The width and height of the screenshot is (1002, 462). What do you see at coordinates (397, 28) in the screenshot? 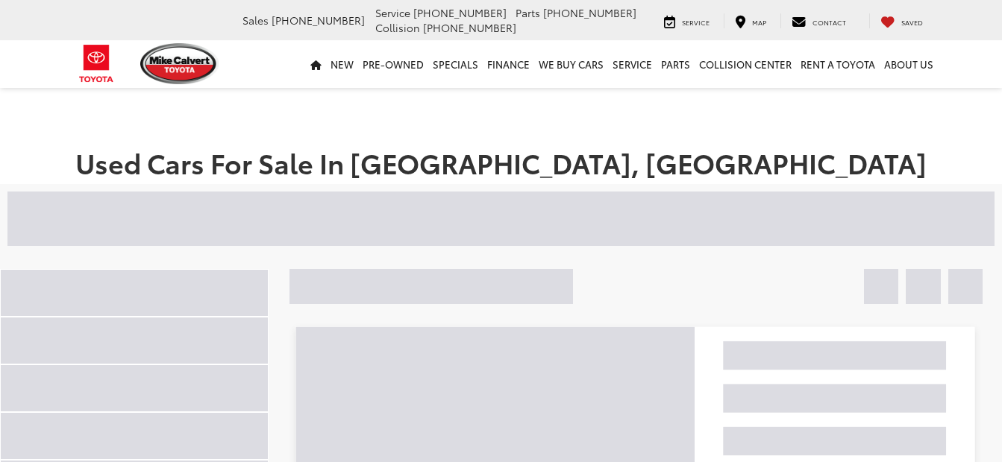
I see `span: Collision` at bounding box center [397, 28].